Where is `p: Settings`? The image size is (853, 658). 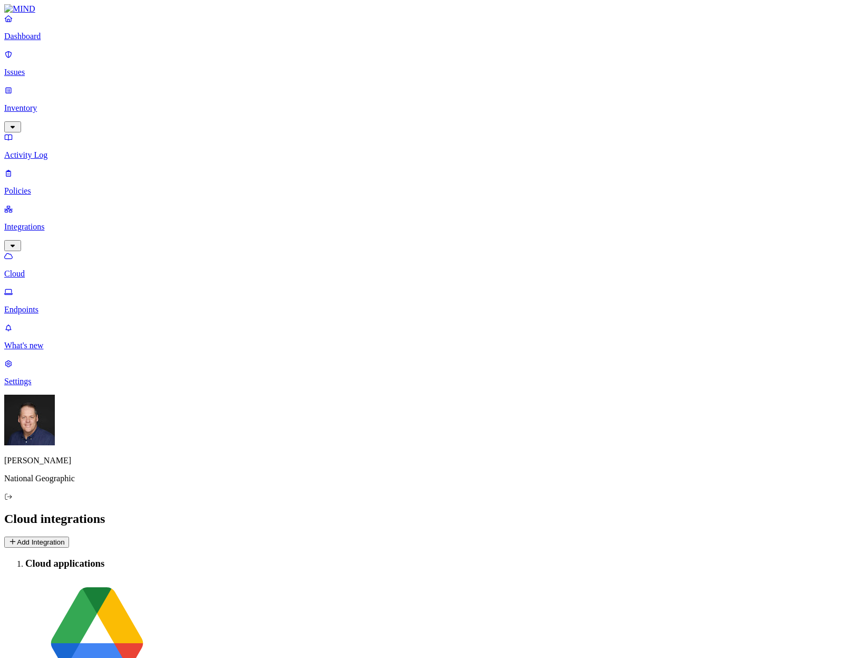
p: Settings is located at coordinates (427, 381).